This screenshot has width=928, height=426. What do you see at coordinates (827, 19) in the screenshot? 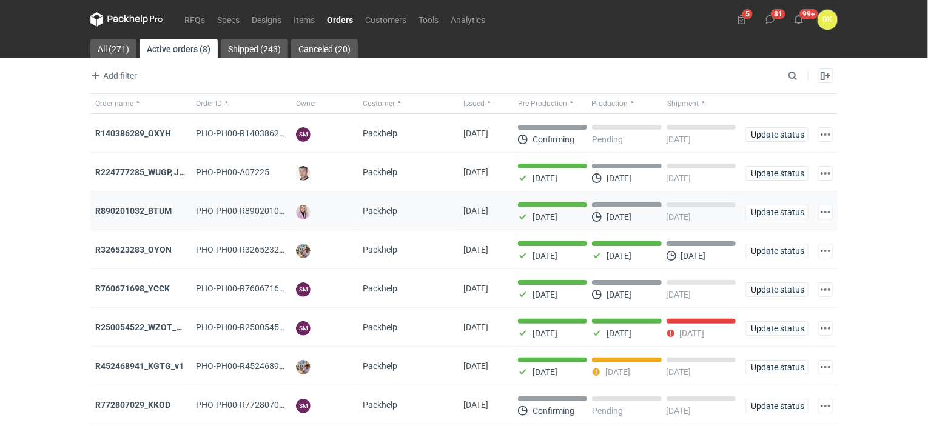
I see `figcaption: DK` at bounding box center [827, 19].